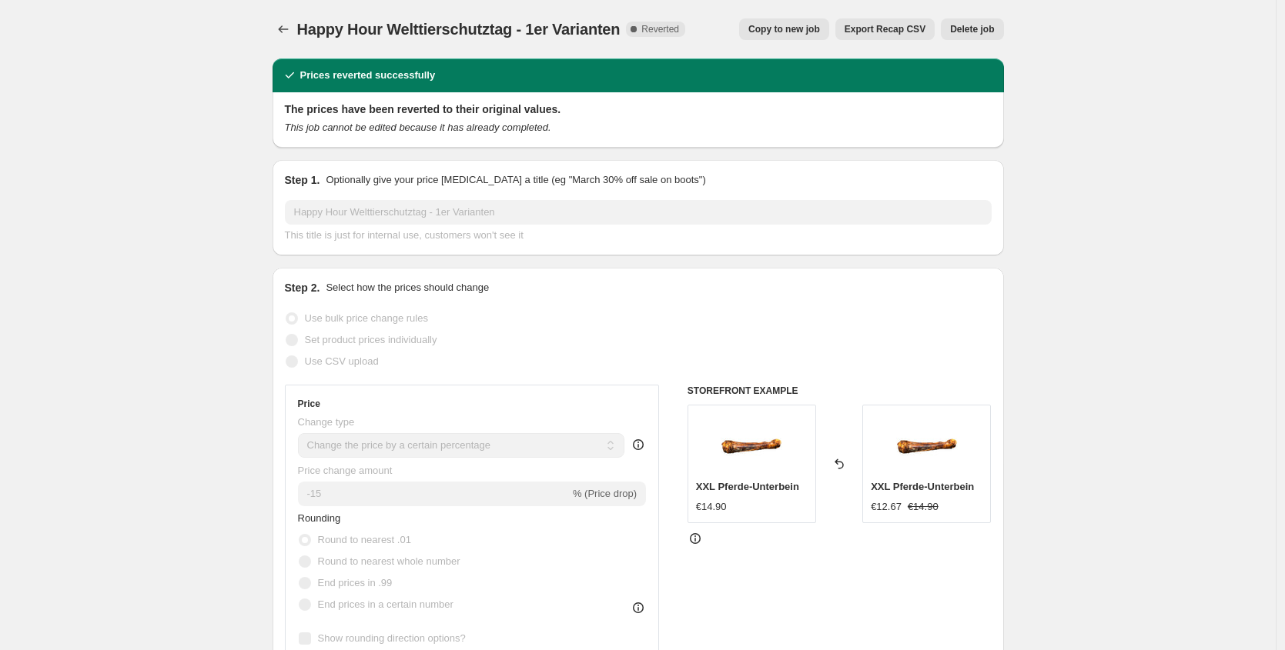 Image resolution: width=1285 pixels, height=650 pixels. I want to click on span: Delete job, so click(971, 29).